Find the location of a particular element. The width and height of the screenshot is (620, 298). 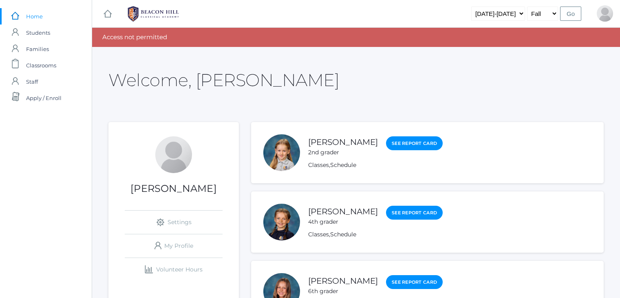

span: Staff is located at coordinates (32, 82).